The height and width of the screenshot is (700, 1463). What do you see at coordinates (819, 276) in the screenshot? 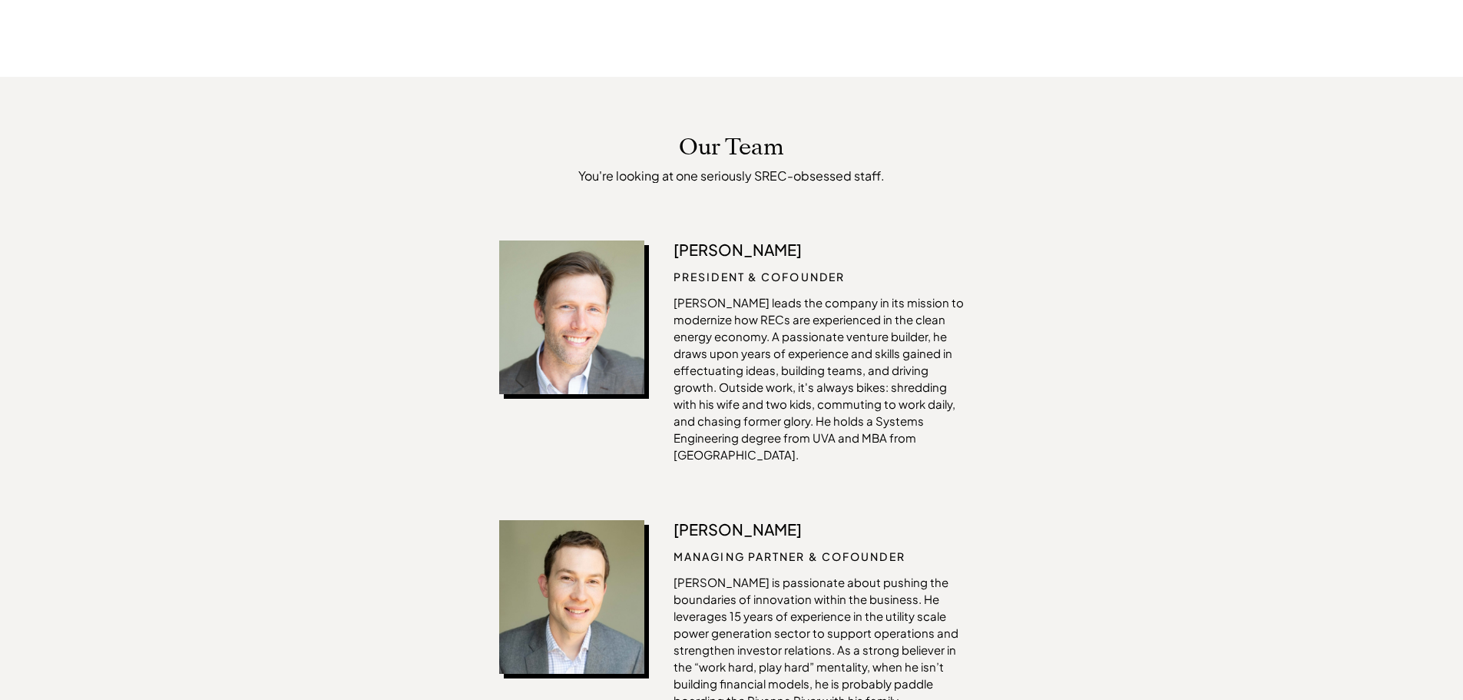
I see `p: President & Cofounder` at bounding box center [819, 276].